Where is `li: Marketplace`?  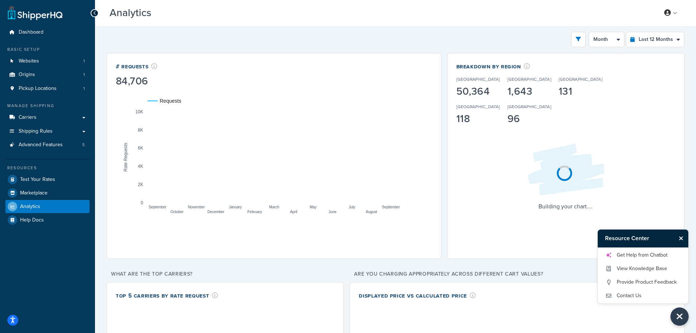 li: Marketplace is located at coordinates (48, 193).